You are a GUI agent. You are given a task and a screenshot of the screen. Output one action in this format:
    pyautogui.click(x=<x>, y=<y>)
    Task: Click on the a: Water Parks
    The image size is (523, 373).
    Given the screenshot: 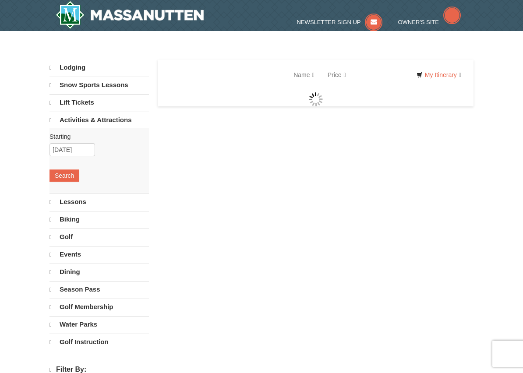 What is the action you would take?
    pyautogui.click(x=99, y=324)
    